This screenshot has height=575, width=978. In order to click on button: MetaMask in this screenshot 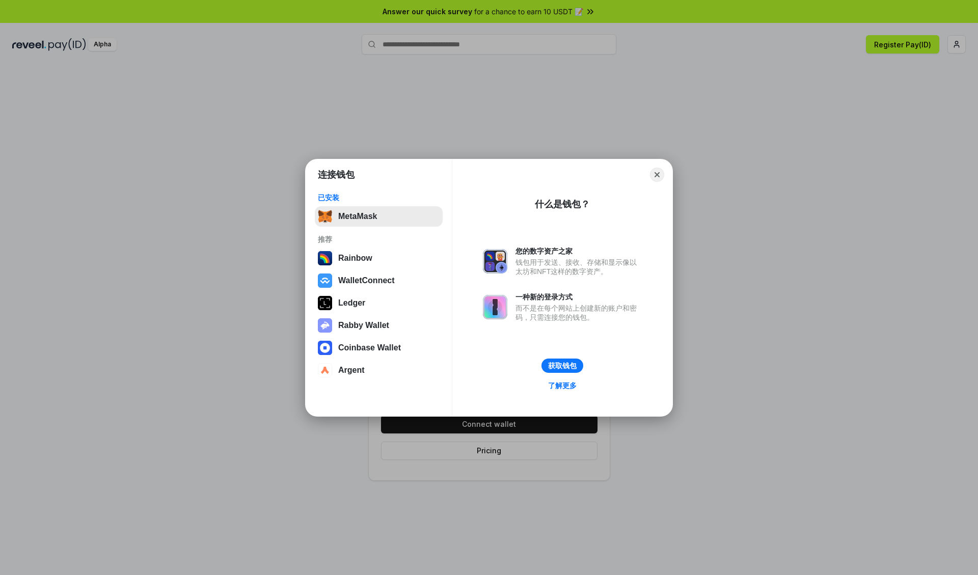, I will do `click(379, 217)`.